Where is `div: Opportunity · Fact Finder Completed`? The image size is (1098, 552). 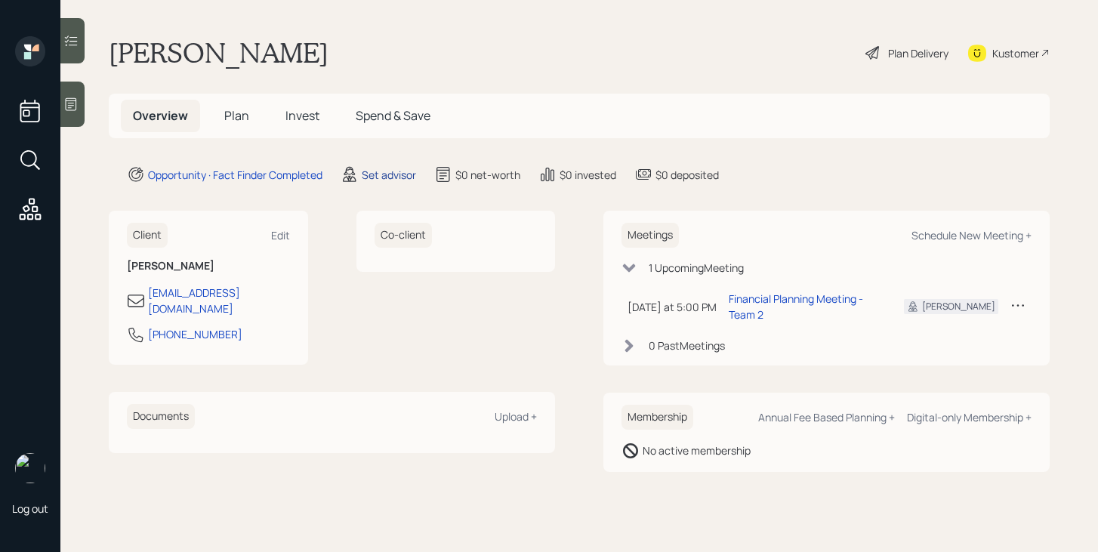
div: Opportunity · Fact Finder Completed is located at coordinates (235, 174).